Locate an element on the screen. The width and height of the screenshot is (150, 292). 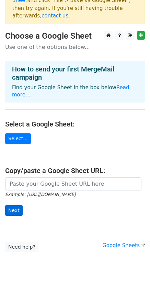
a: Read more... is located at coordinates (71, 91).